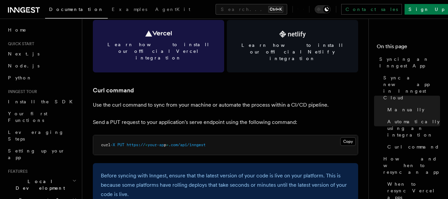 The height and width of the screenshot is (199, 448). Describe the element at coordinates (173, 9) in the screenshot. I see `span: AgentKit` at that location.